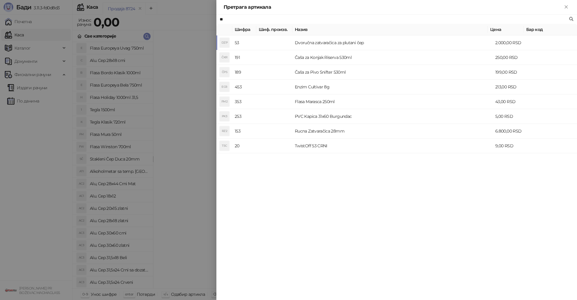 This screenshot has height=300, width=577. What do you see at coordinates (244, 102) in the screenshot?
I see `td: 353` at bounding box center [244, 102].